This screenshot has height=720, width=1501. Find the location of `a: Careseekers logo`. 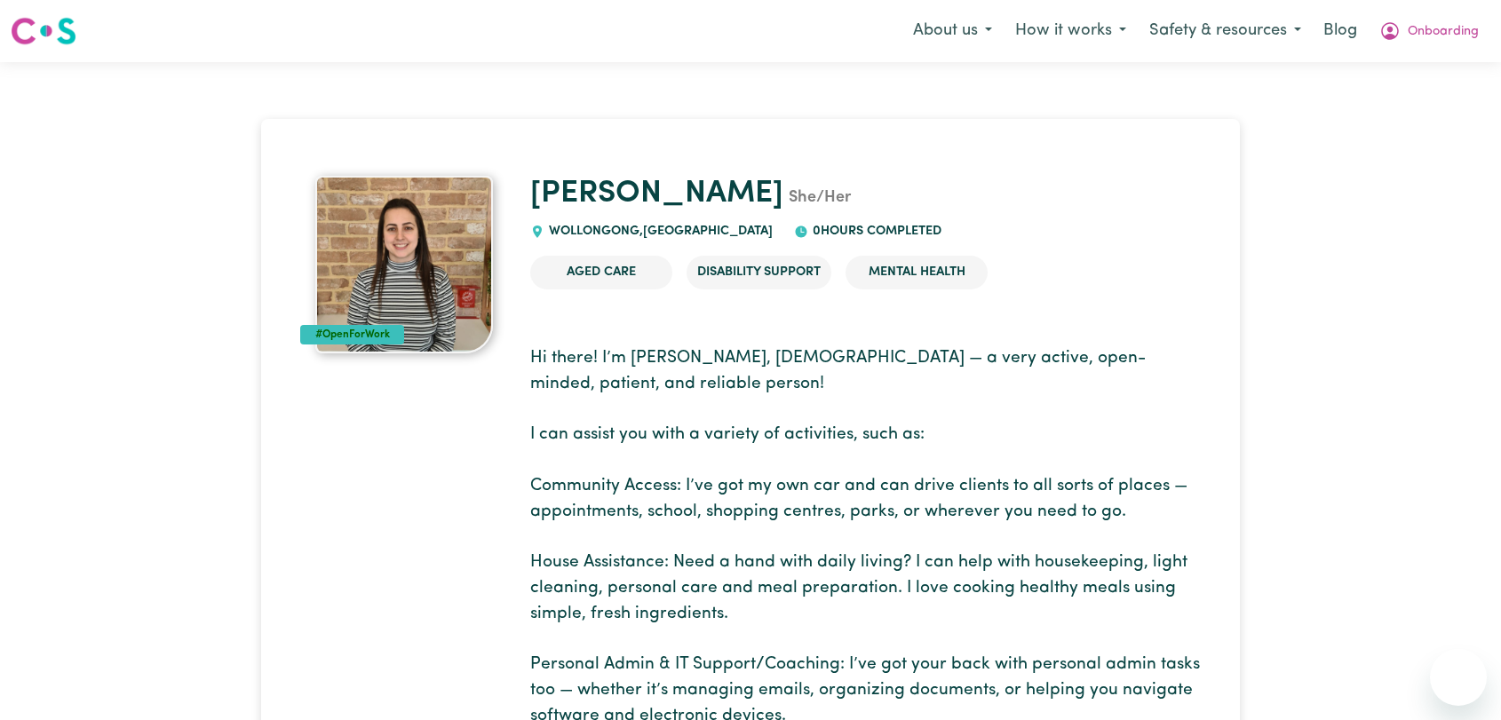

a: Careseekers logo is located at coordinates (44, 31).